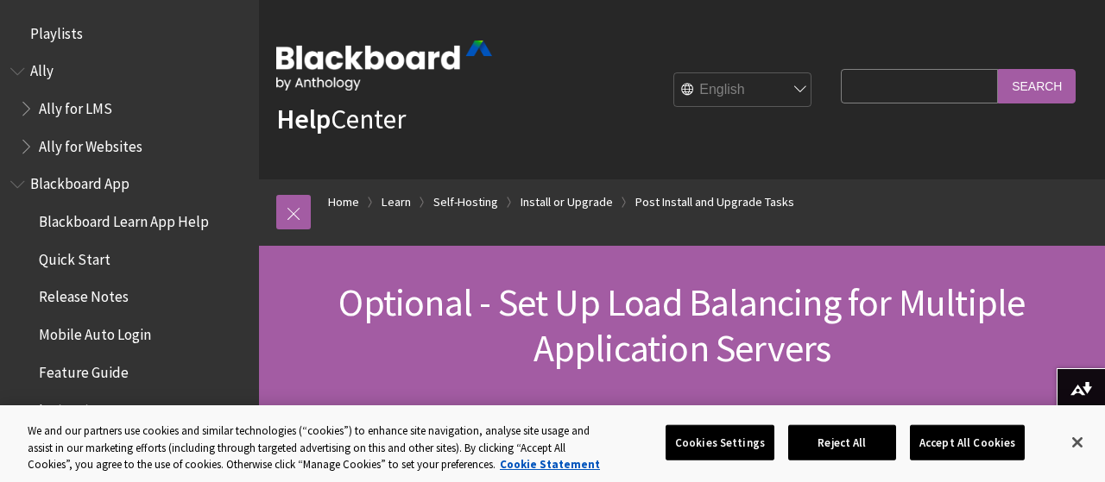 The height and width of the screenshot is (482, 1105). I want to click on img: Blackboard by Anthology, so click(384, 66).